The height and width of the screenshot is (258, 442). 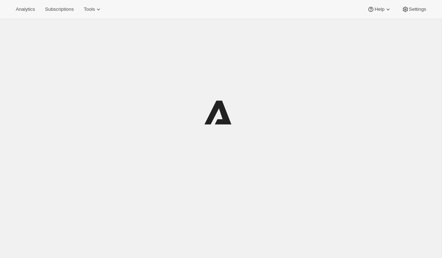 What do you see at coordinates (25, 9) in the screenshot?
I see `button: Analytics` at bounding box center [25, 9].